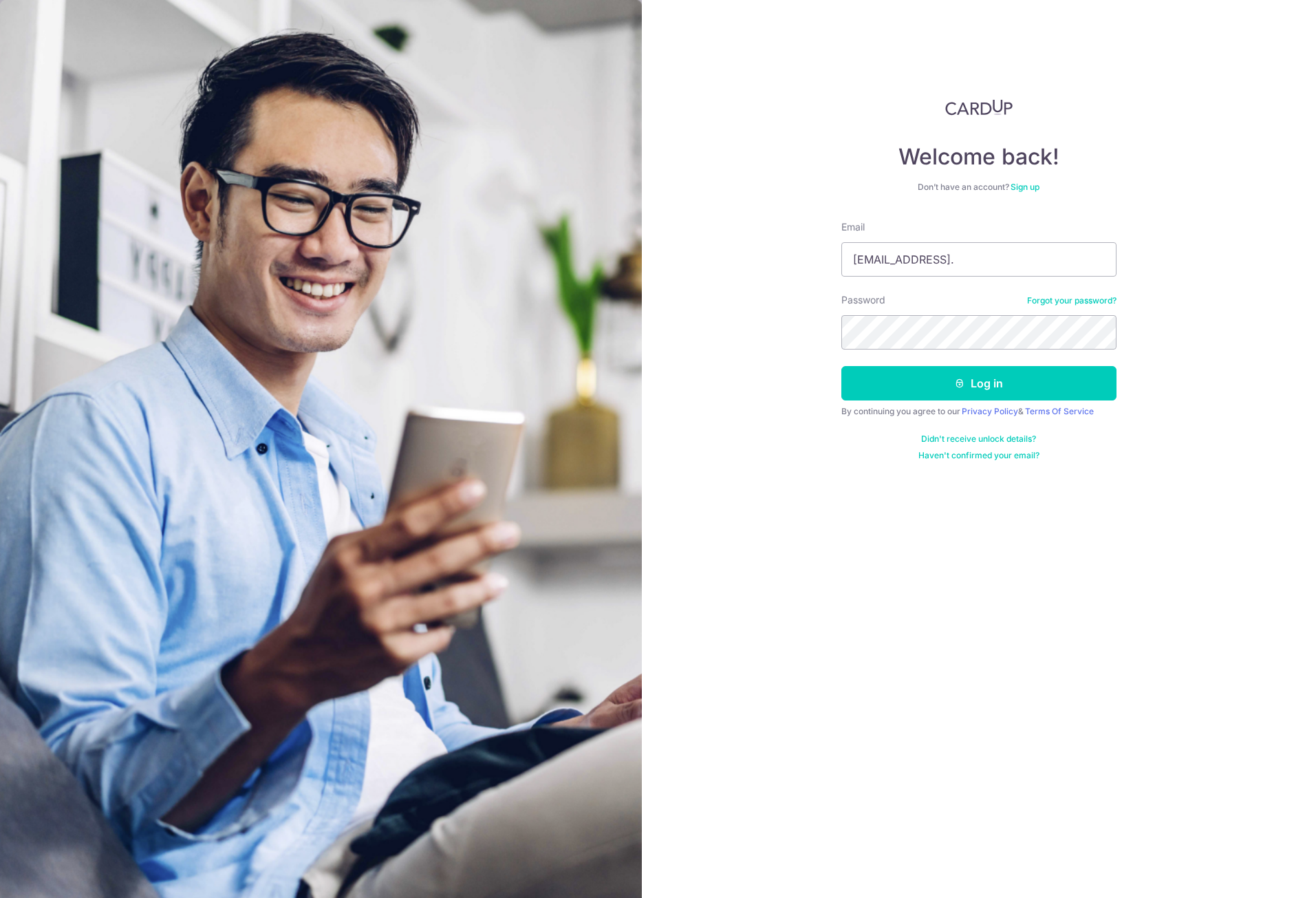  I want to click on a: Forgot your password?, so click(1072, 301).